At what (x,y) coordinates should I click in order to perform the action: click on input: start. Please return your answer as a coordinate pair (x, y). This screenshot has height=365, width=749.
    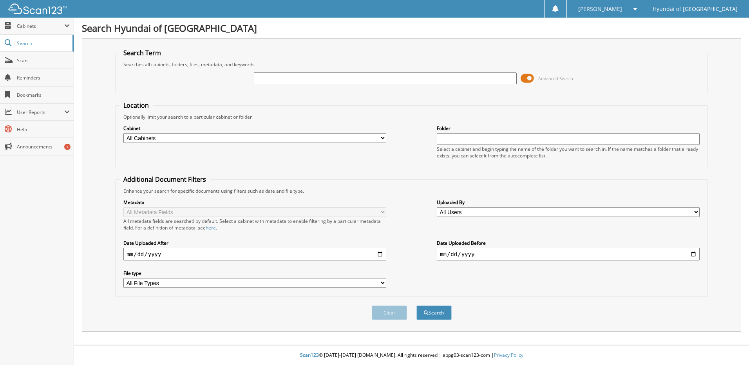
    Looking at the image, I should click on (255, 254).